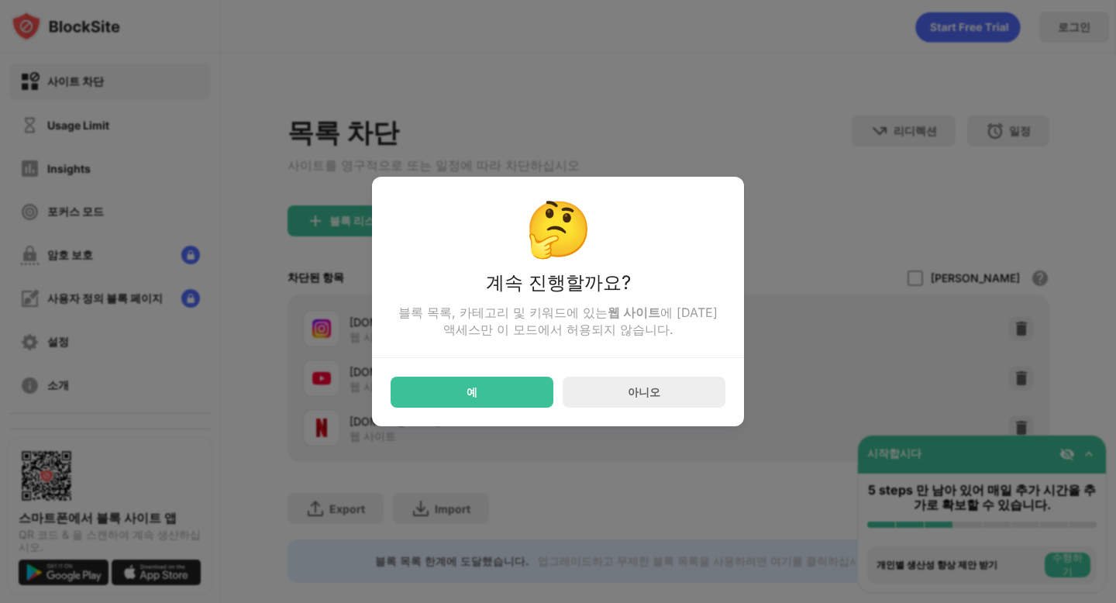  Describe the element at coordinates (558, 287) in the screenshot. I see `div: 계속 진행할까요?` at that location.